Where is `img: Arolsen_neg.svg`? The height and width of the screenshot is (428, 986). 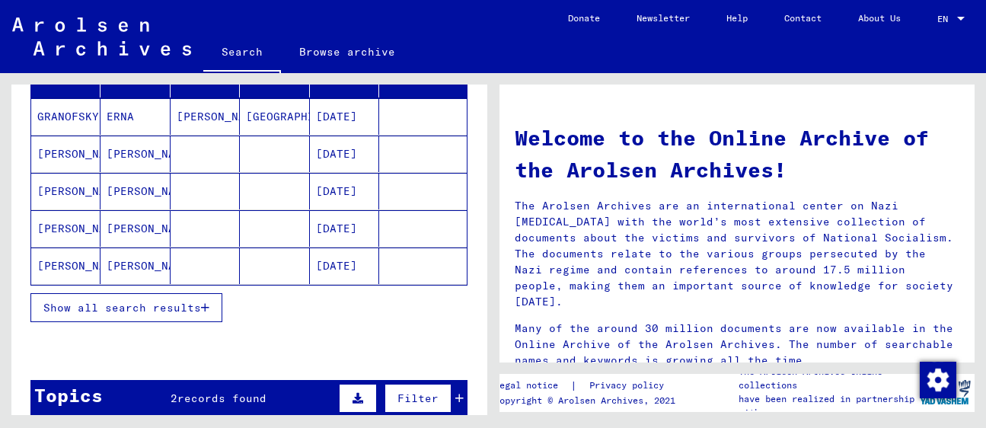 img: Arolsen_neg.svg is located at coordinates (101, 37).